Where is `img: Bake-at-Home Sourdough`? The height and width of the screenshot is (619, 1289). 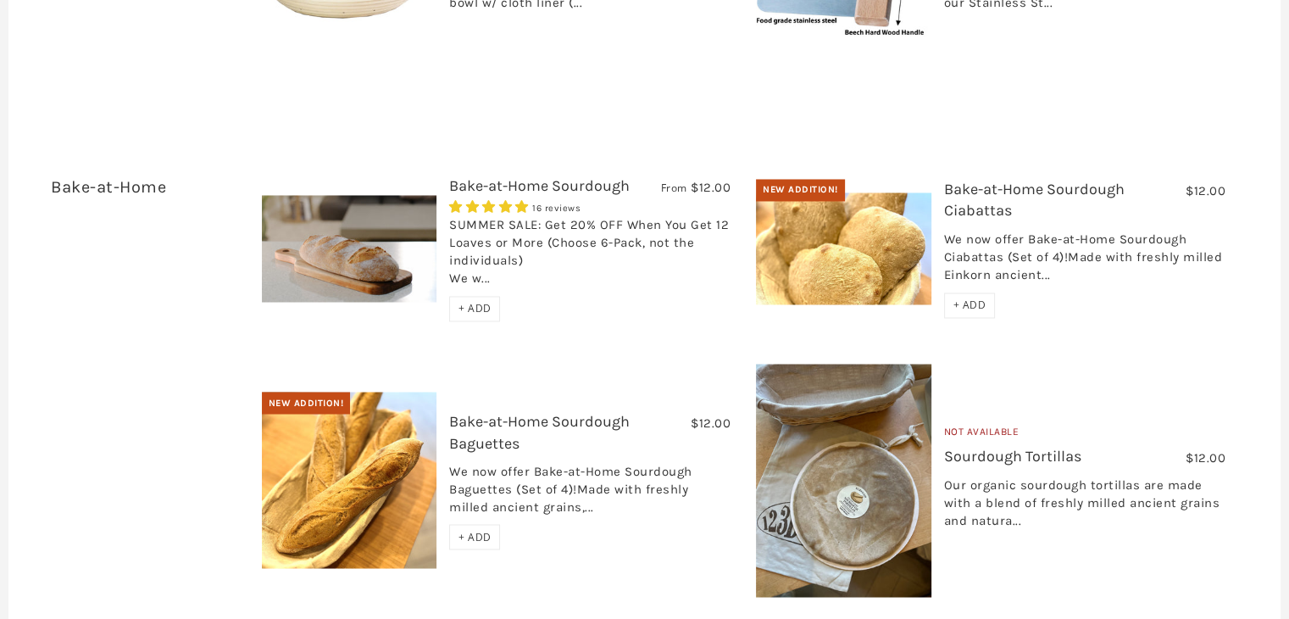
img: Bake-at-Home Sourdough is located at coordinates (349, 247).